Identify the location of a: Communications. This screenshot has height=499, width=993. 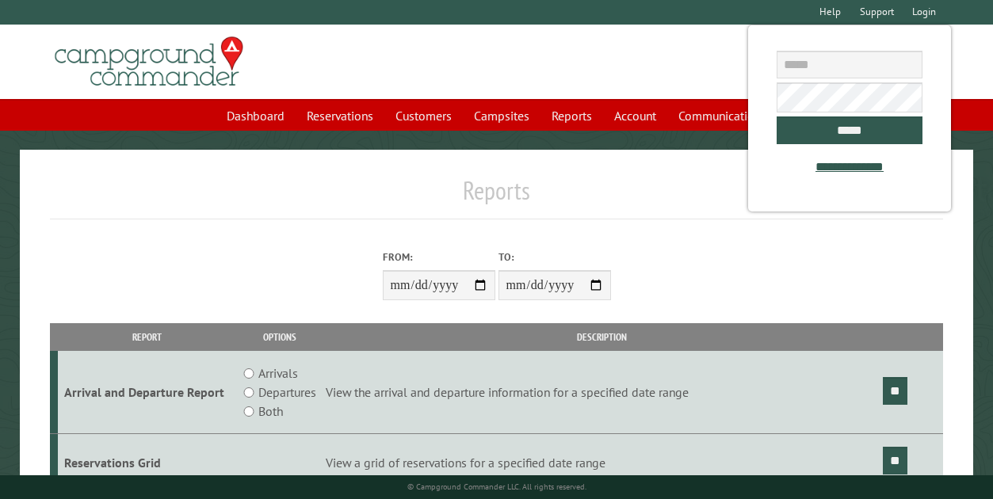
(722, 116).